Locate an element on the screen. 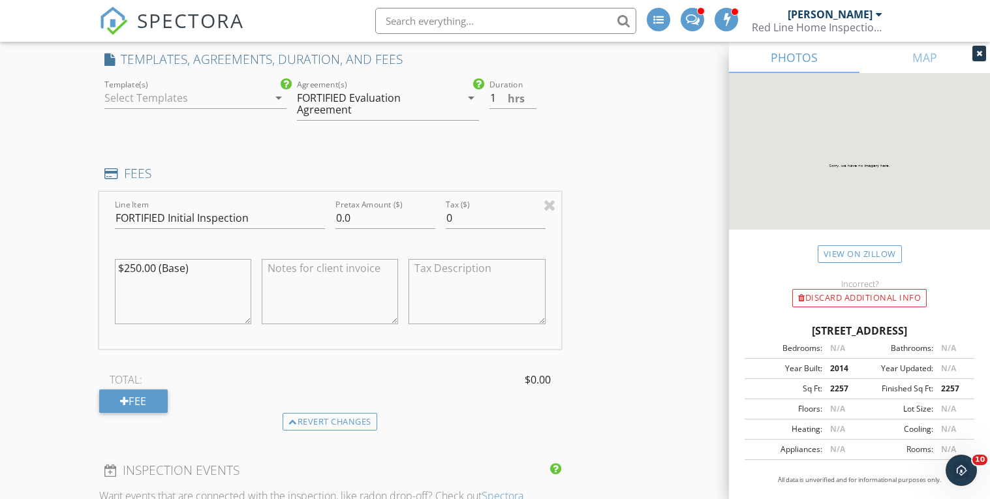 This screenshot has width=990, height=499. input: 0.0 is located at coordinates (513, 98).